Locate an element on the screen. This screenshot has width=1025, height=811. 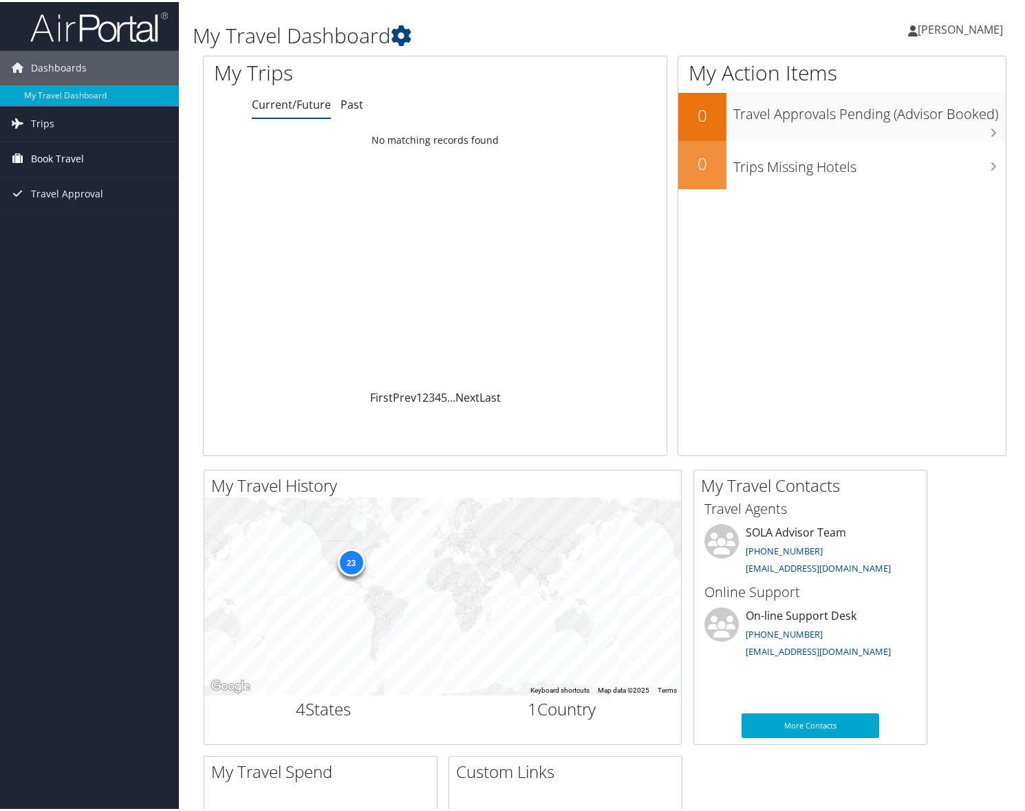
h1: My Travel Dashboard is located at coordinates (467, 34).